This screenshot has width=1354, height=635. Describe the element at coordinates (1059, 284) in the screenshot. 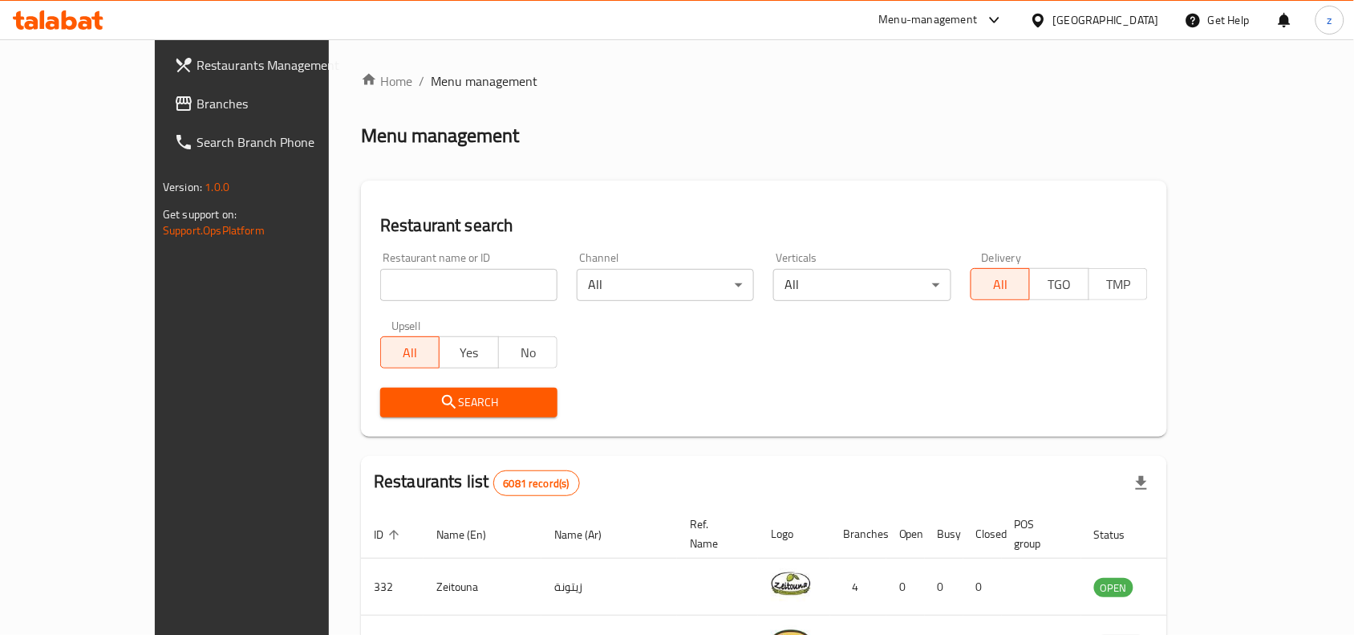

I see `span: TGO` at that location.